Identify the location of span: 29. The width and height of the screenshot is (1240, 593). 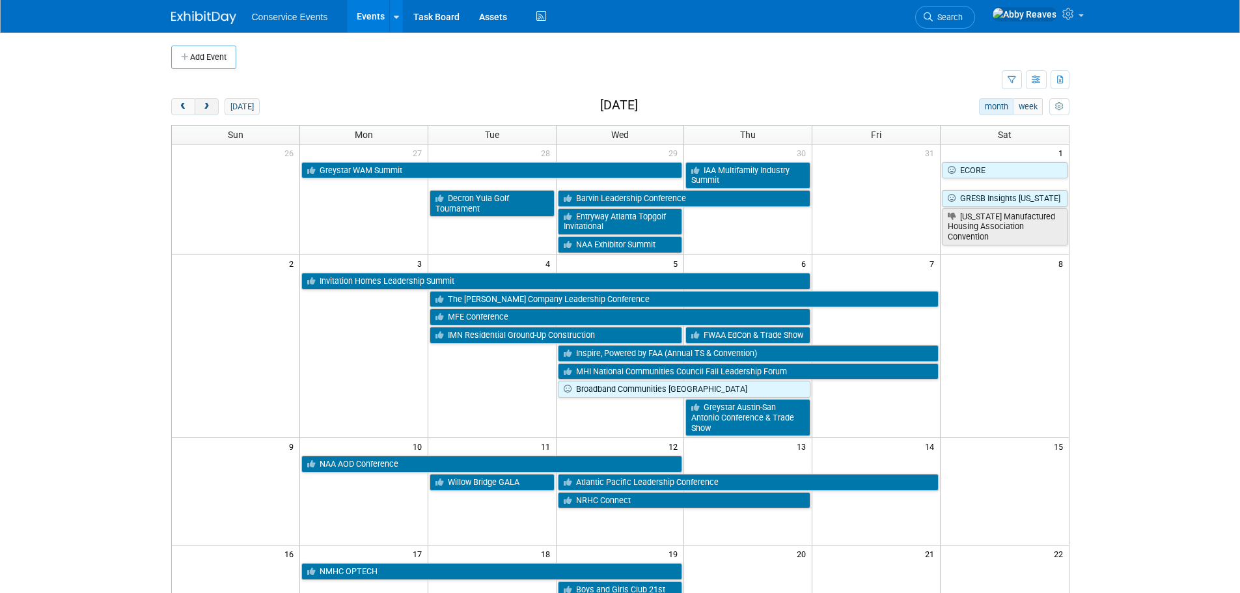
(675, 152).